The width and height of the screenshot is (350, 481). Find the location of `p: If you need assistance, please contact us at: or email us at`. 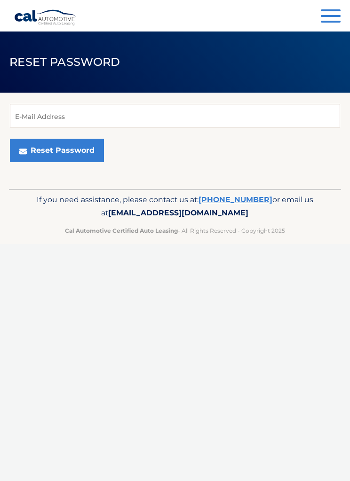

p: If you need assistance, please contact us at: or email us at is located at coordinates (175, 206).